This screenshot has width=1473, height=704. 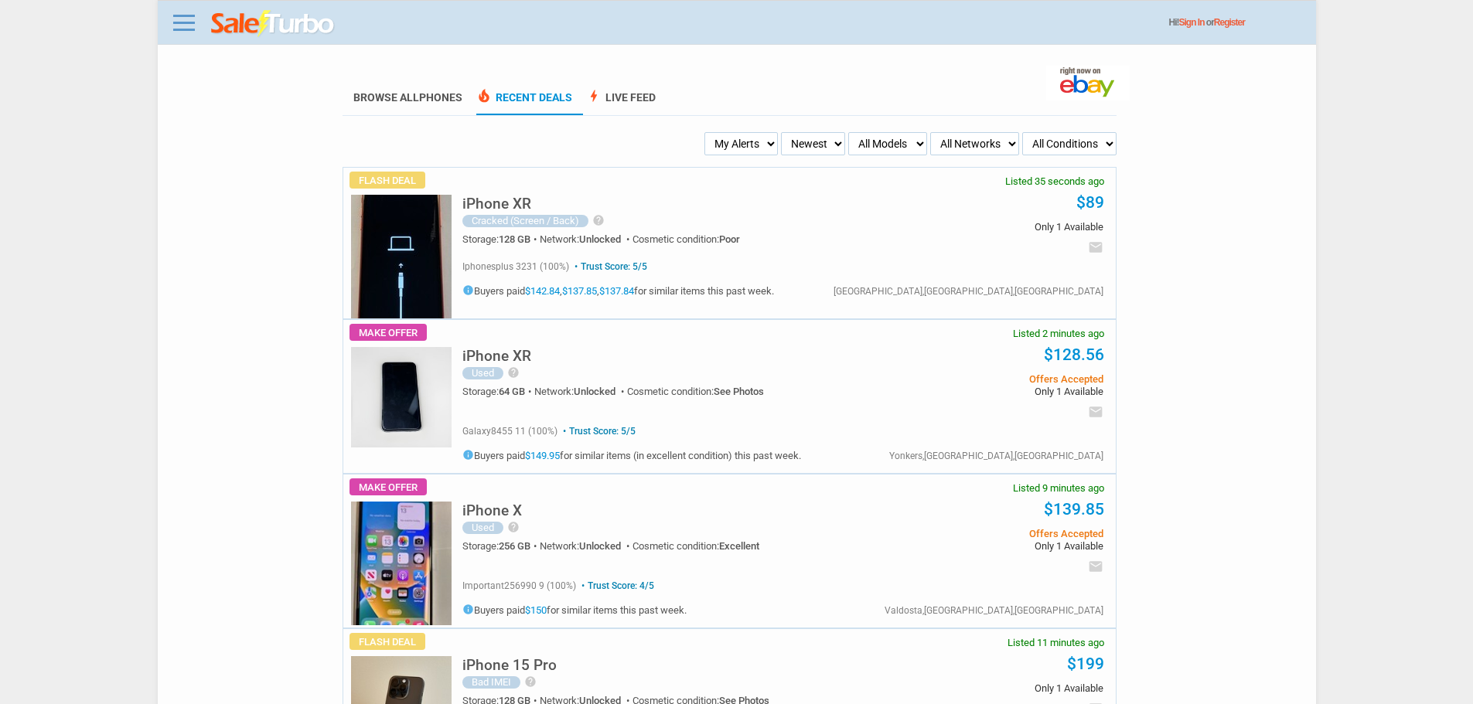 I want to click on span: 64 GB, so click(x=512, y=391).